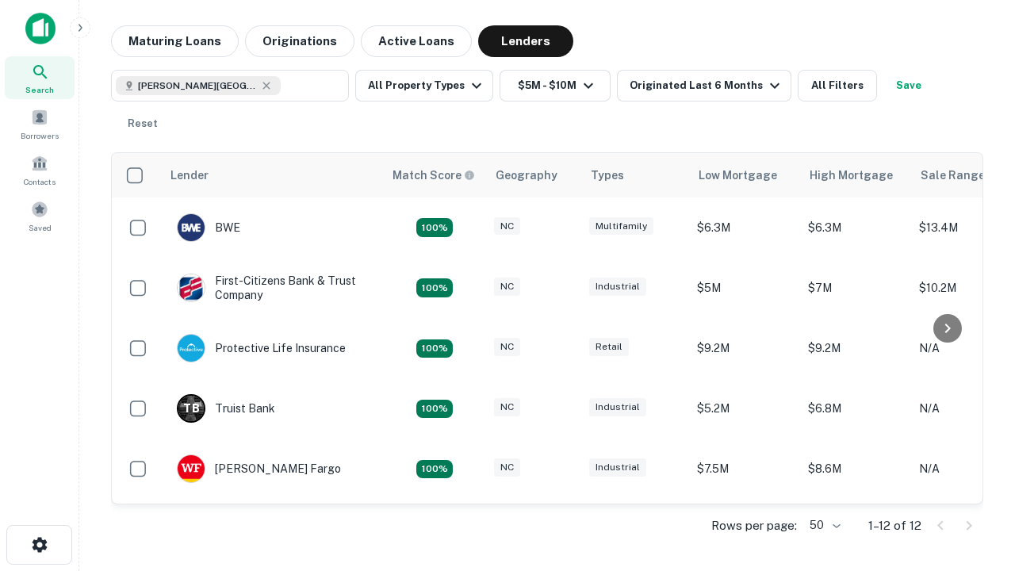 This screenshot has width=1015, height=571. What do you see at coordinates (555, 86) in the screenshot?
I see `button: $5M - $10M` at bounding box center [555, 86].